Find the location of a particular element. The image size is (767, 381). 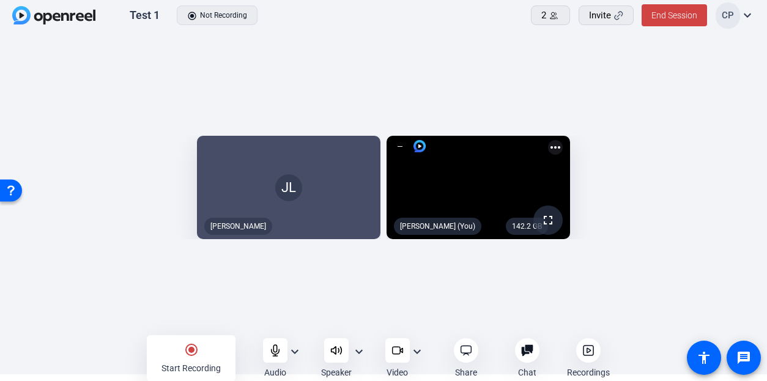

mat-icon: message is located at coordinates (744, 358).